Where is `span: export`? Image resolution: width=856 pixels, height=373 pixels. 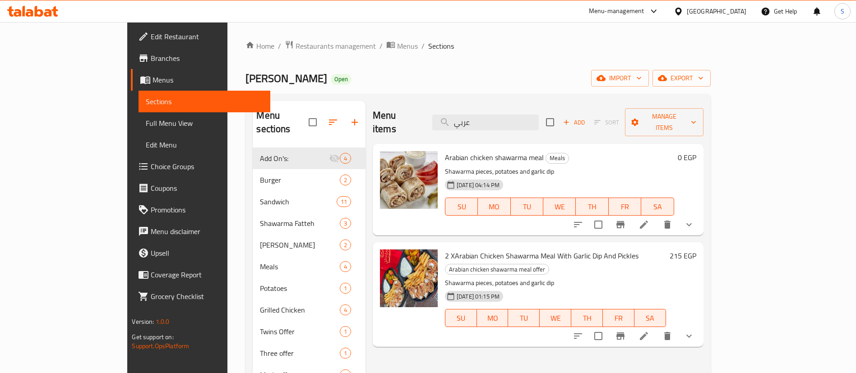
span: export is located at coordinates (681, 78).